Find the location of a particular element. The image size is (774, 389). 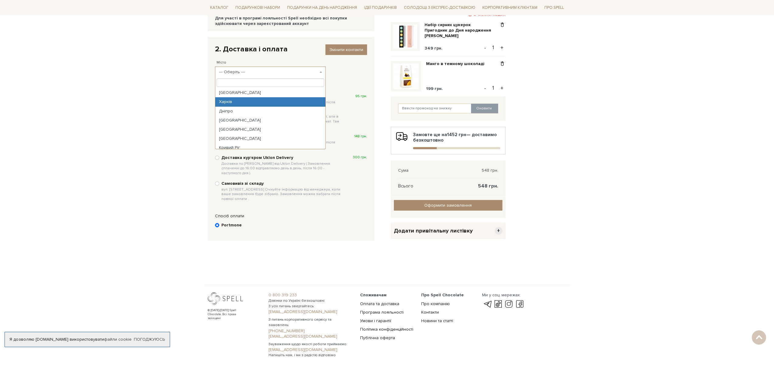

span: Змінити контакти is located at coordinates (346, 50).